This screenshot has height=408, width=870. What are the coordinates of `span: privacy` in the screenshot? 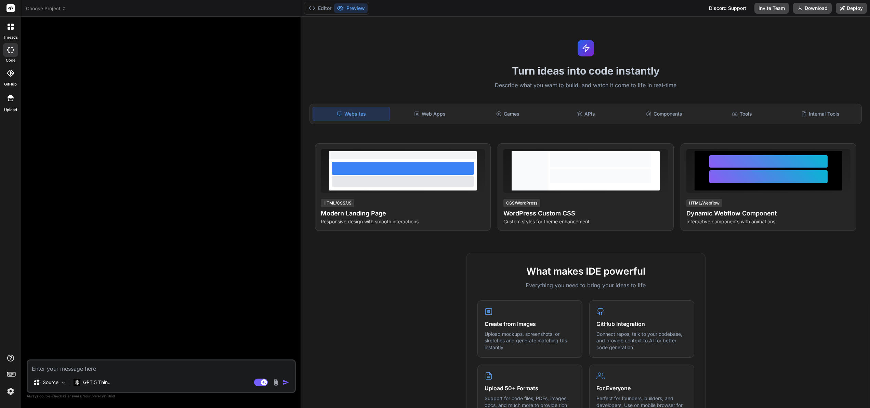 It's located at (98, 396).